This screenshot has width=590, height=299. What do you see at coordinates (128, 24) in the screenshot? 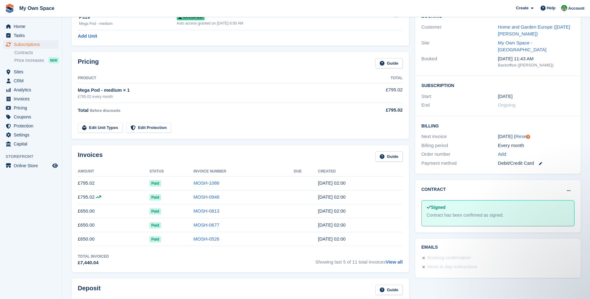
I see `div: Mega Pod - medium` at bounding box center [128, 24].